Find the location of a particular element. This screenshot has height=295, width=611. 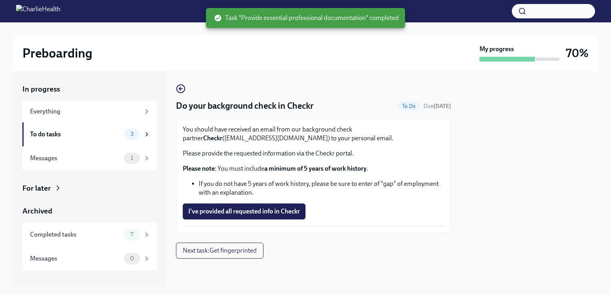

div: In progress is located at coordinates (90, 89).